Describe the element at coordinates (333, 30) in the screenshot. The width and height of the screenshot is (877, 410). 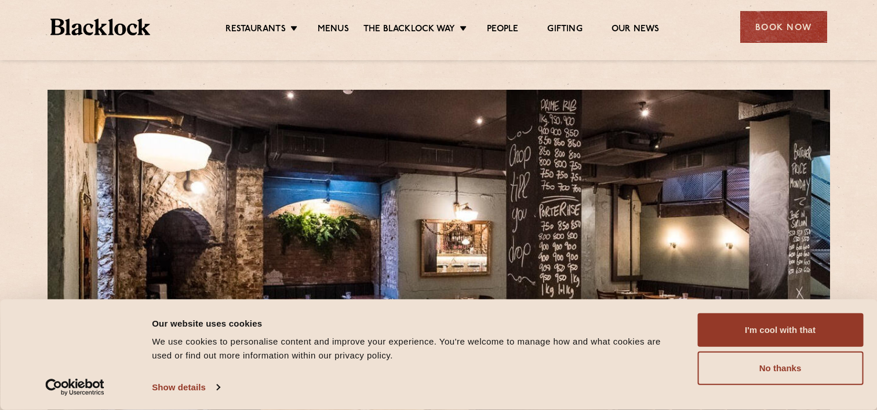
I see `a: Menus` at that location.